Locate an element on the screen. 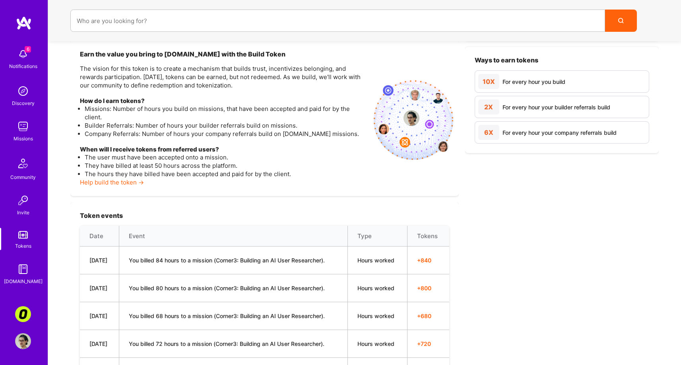  span: 6 is located at coordinates (28, 49).